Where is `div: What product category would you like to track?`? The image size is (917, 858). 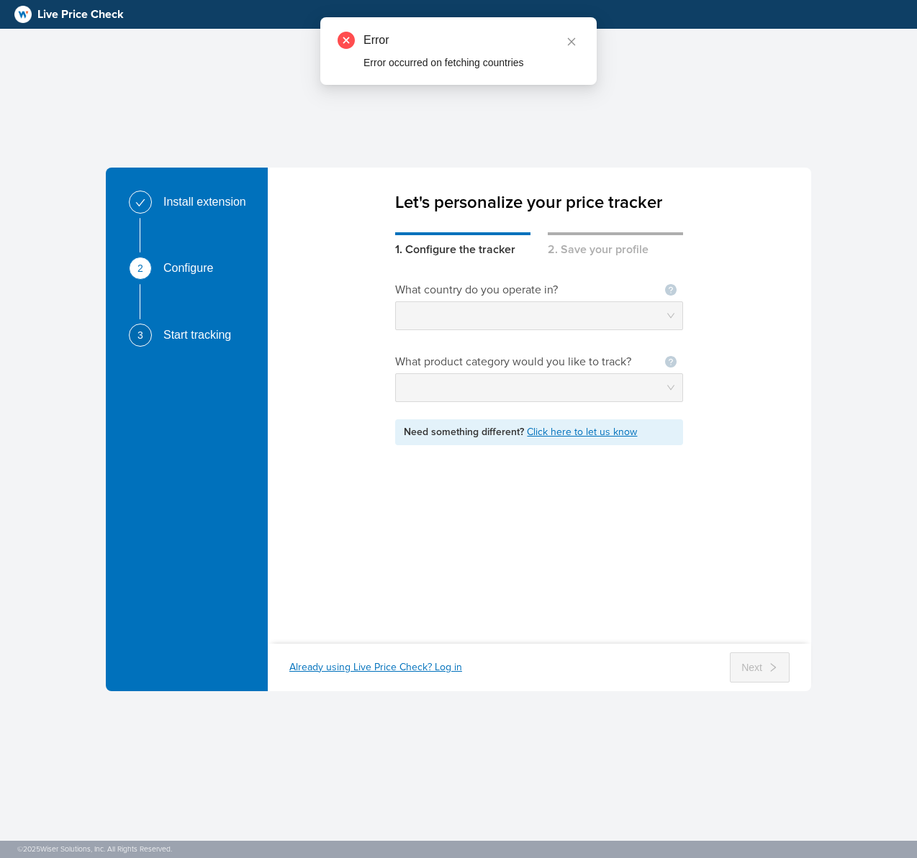 div: What product category would you like to track? is located at coordinates (520, 362).